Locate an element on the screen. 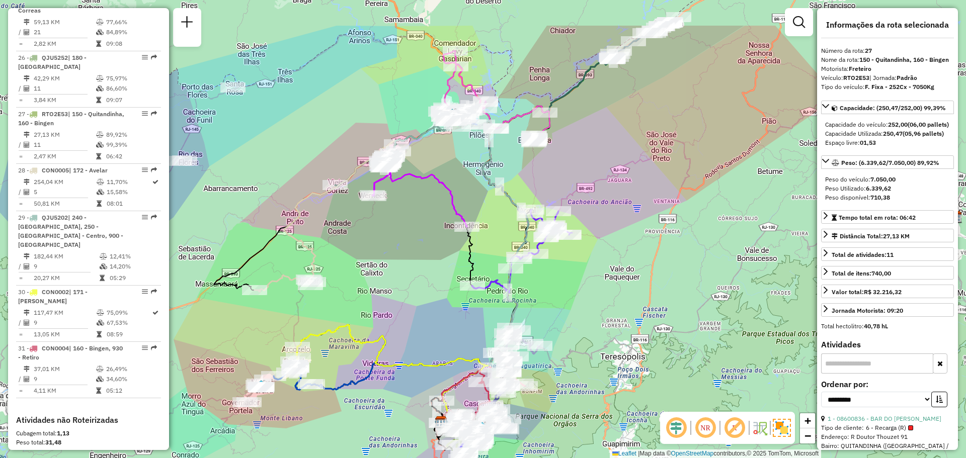  a: Leaflet is located at coordinates (625, 454).